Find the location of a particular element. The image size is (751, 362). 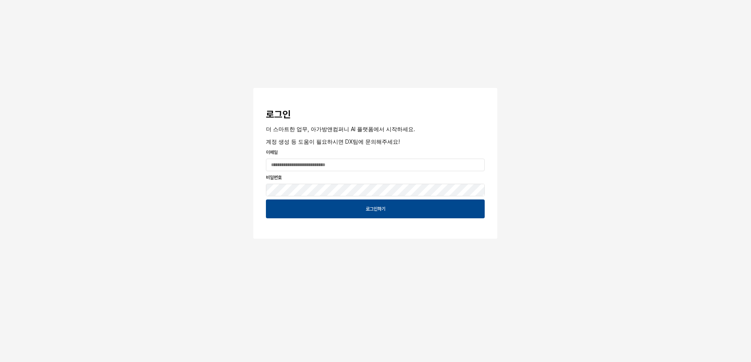

p: 계정 생성 등 도움이 필요하시면 DX팀에 문의해주세요! is located at coordinates (375, 141).